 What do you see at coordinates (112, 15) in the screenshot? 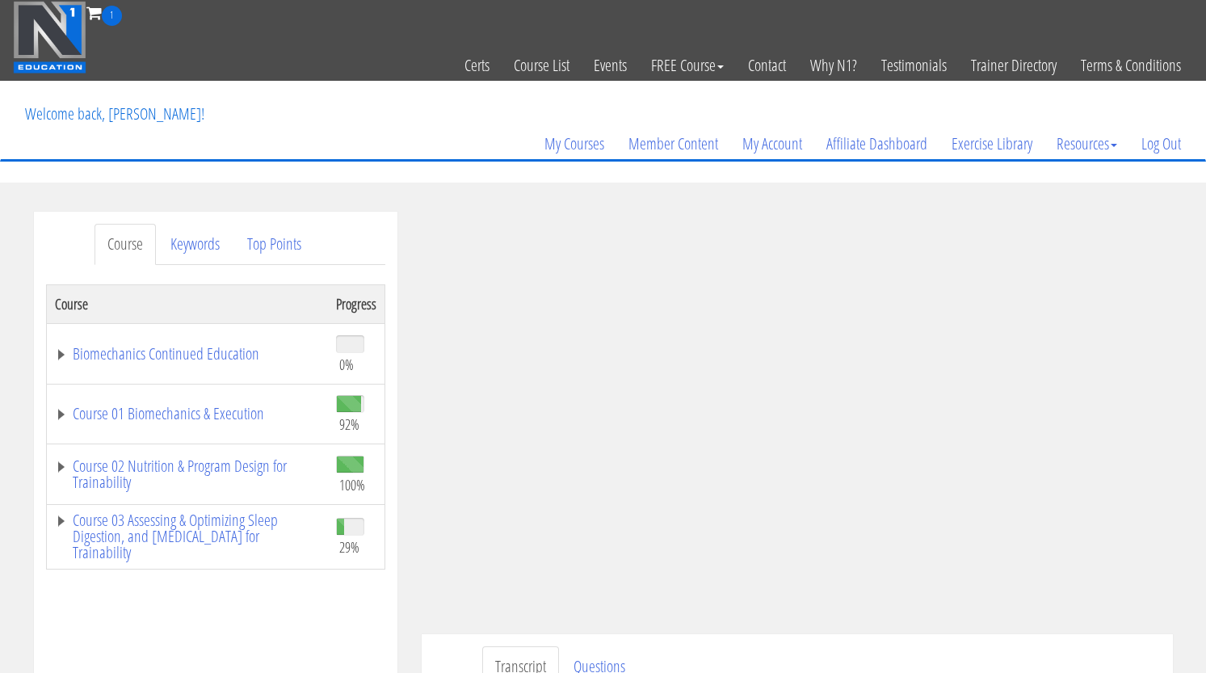
I see `span: 1` at bounding box center [112, 15].